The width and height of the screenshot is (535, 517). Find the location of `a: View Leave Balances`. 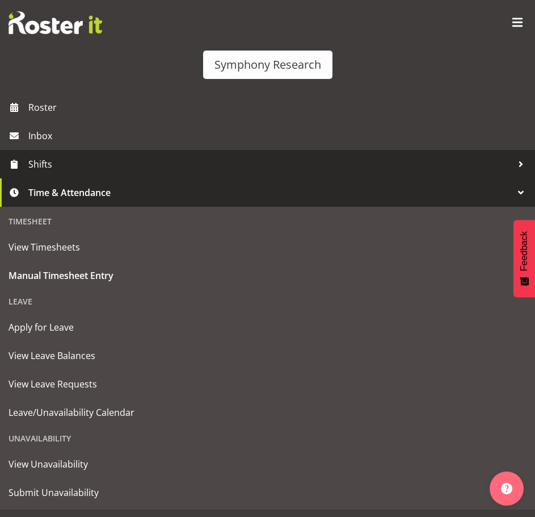

a: View Leave Balances is located at coordinates (267, 355).